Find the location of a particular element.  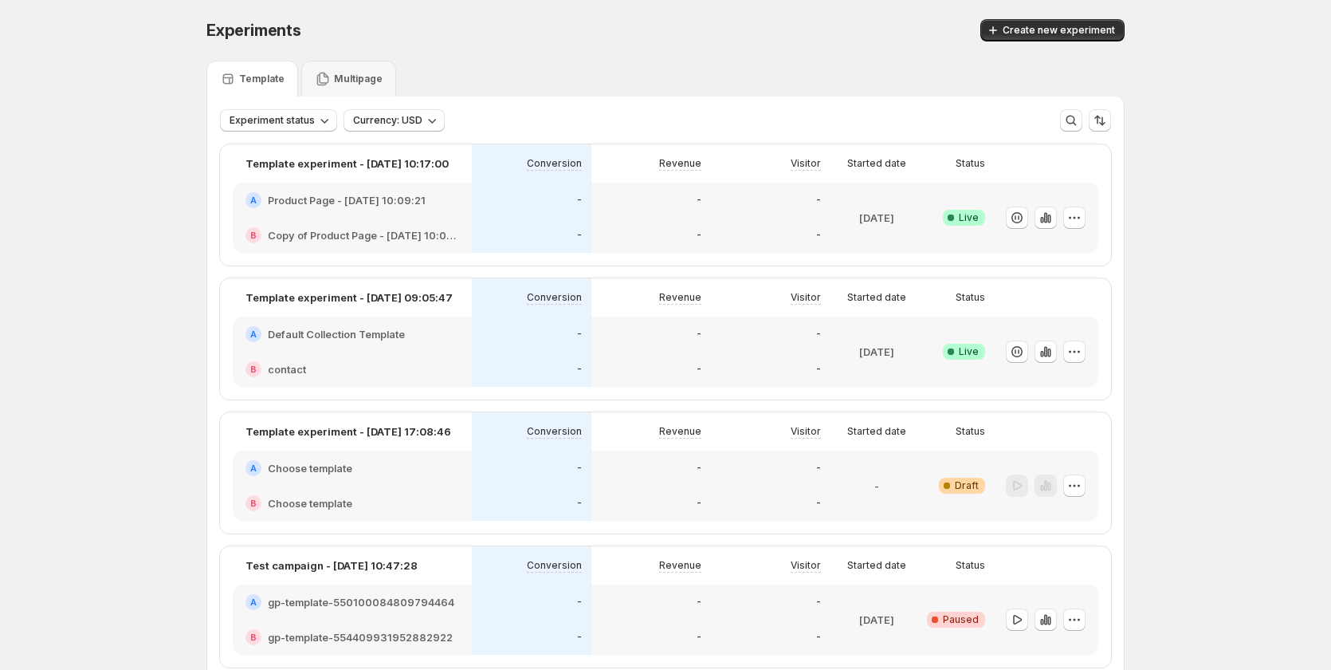

p: Multipage is located at coordinates (358, 79).